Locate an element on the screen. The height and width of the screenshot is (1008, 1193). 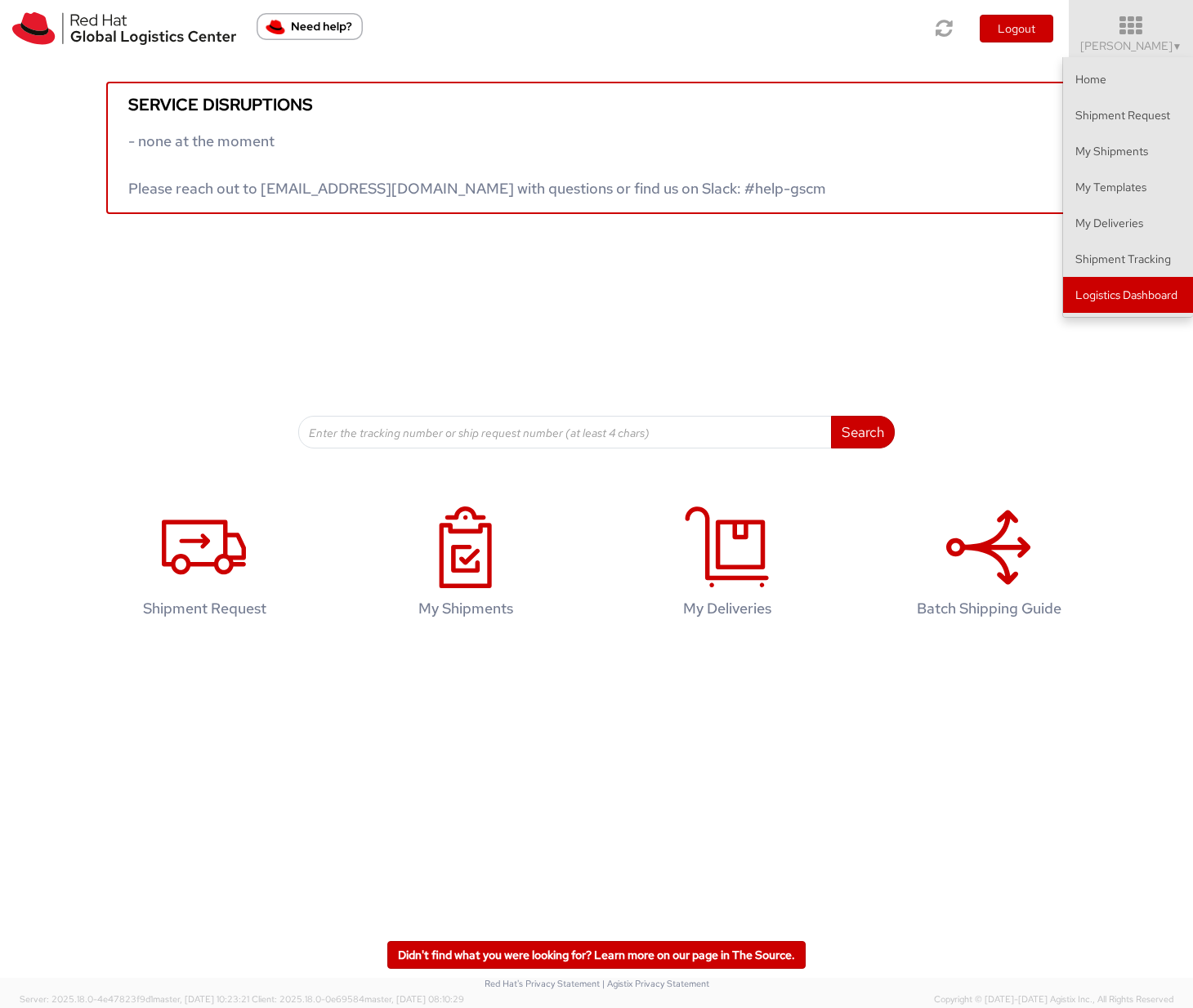
span: Client: 2025.18.0-0e69584 is located at coordinates (357, 999).